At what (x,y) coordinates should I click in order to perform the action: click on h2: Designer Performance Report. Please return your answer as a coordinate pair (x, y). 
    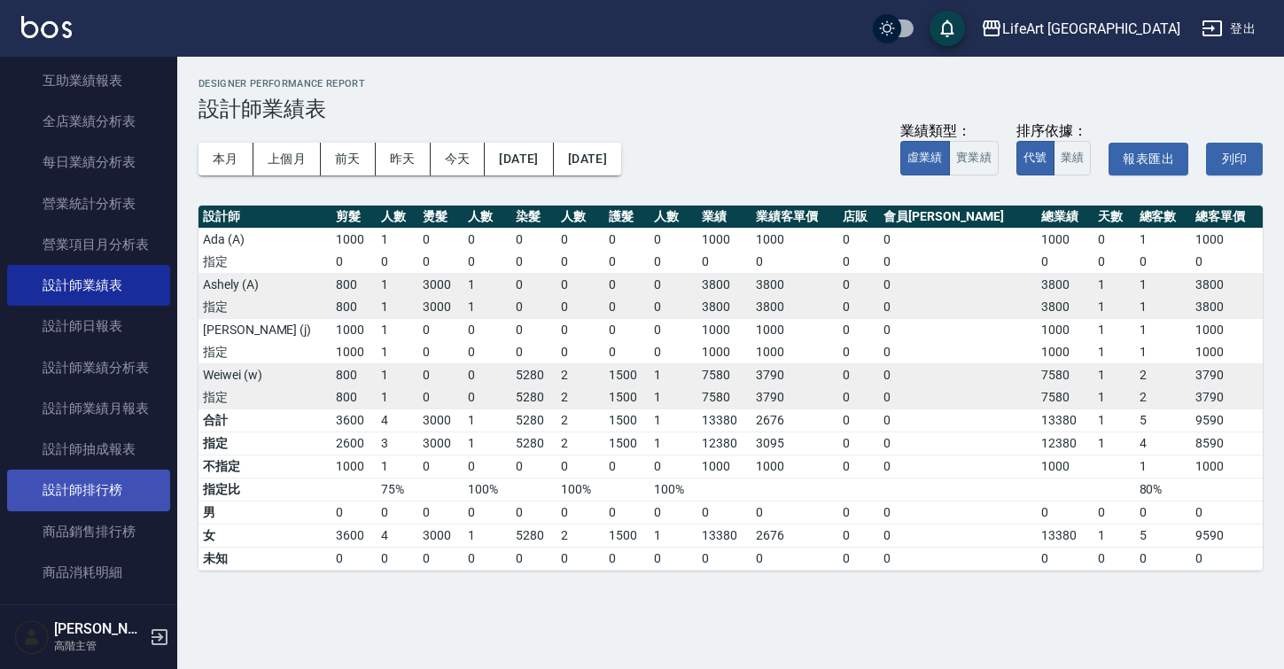
    Looking at the image, I should click on (730, 83).